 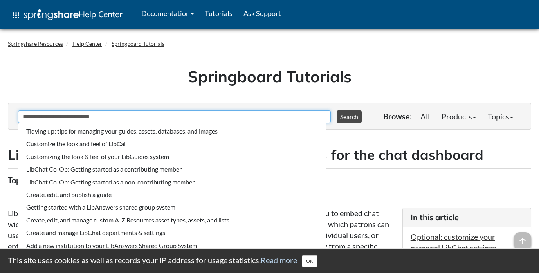 I want to click on a: arrow_upward, so click(x=522, y=238).